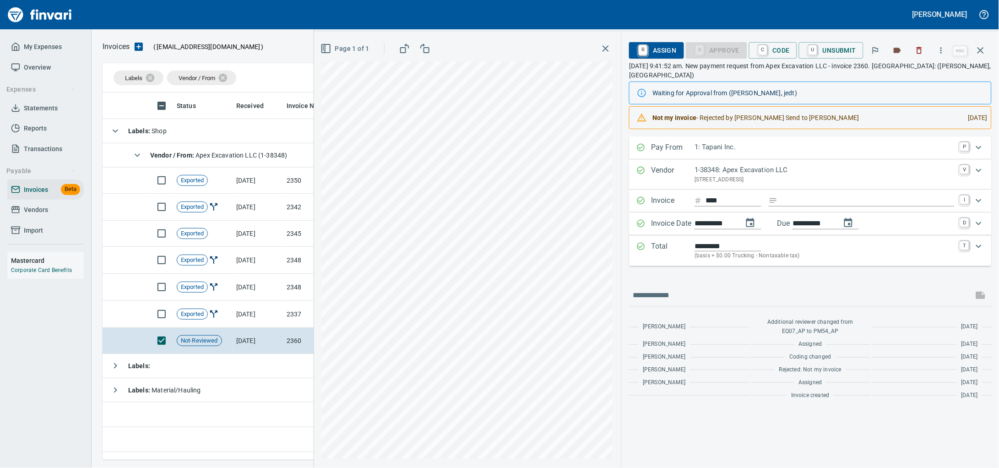  I want to click on strong: Vendor / From :, so click(173, 155).